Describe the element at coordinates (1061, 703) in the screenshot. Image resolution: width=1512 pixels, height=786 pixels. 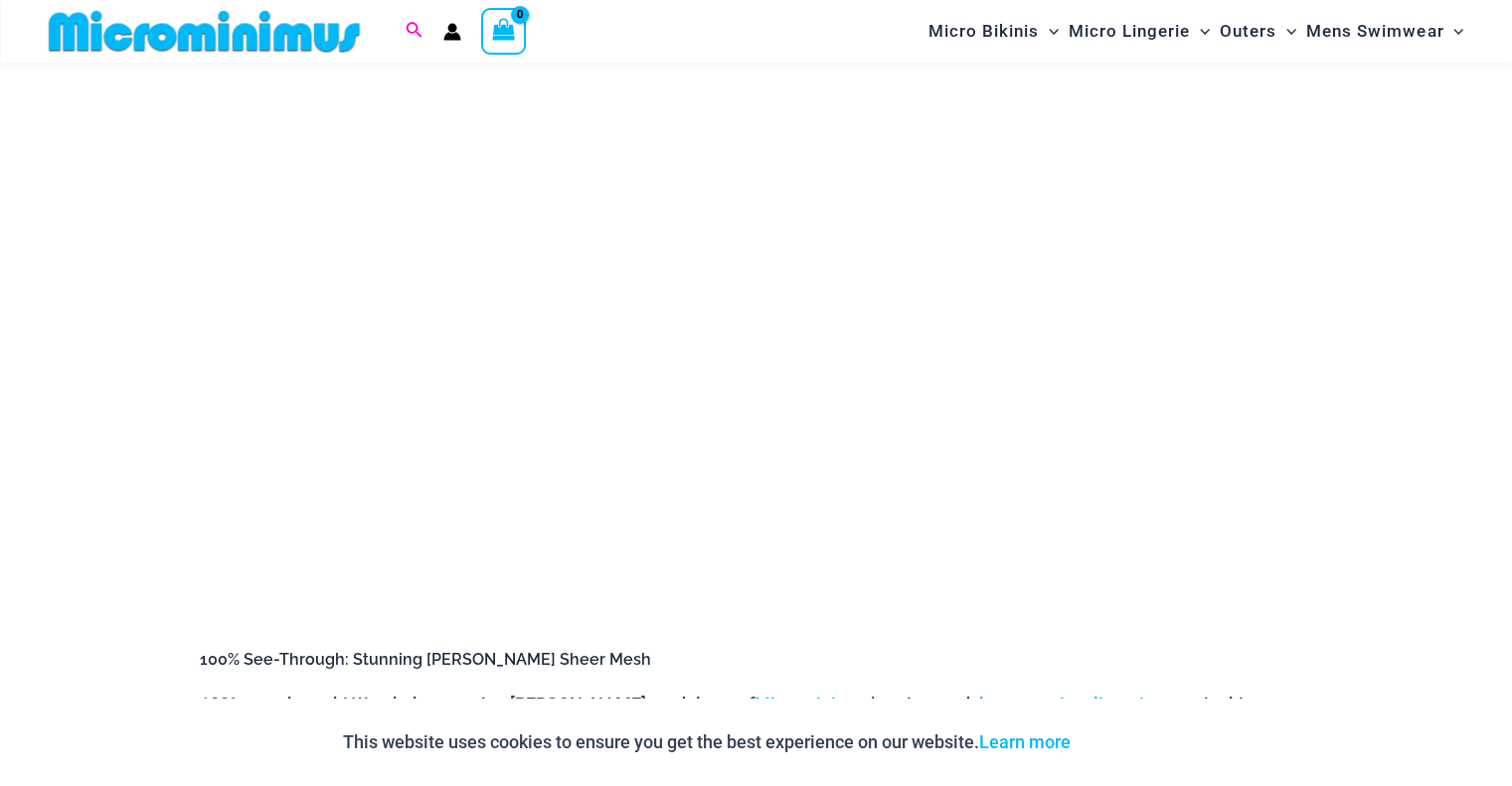
I see `a: sheerest micro lingerie` at that location.